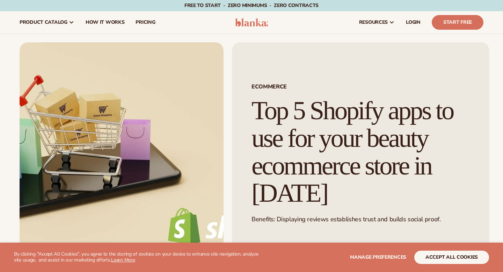 The width and height of the screenshot is (503, 272). What do you see at coordinates (378, 257) in the screenshot?
I see `span: Manage preferences` at bounding box center [378, 257].